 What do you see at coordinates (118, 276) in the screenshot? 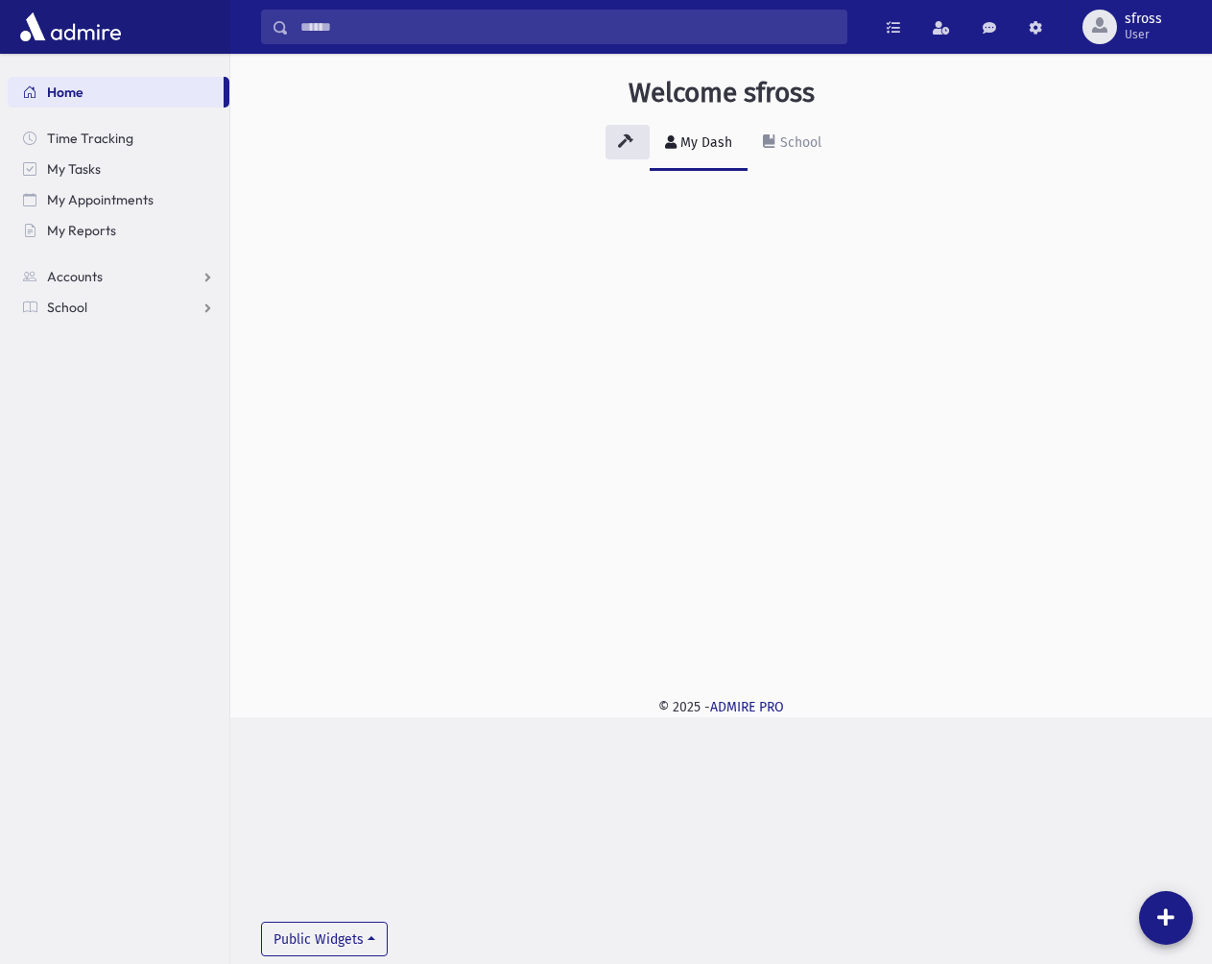
I see `a: Accounts` at bounding box center [118, 276].